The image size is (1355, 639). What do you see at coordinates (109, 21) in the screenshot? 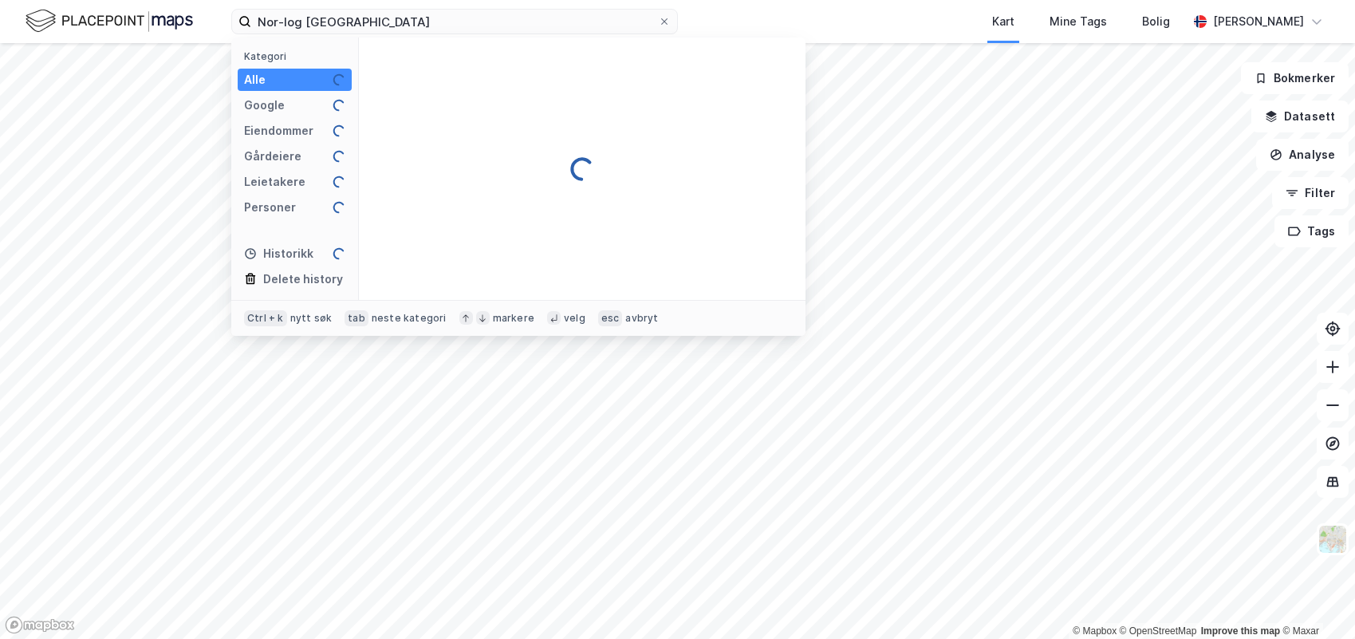
I see `img: logo.f888ab2527a4732fd821a326f86c7f29.svg` at bounding box center [109, 21].